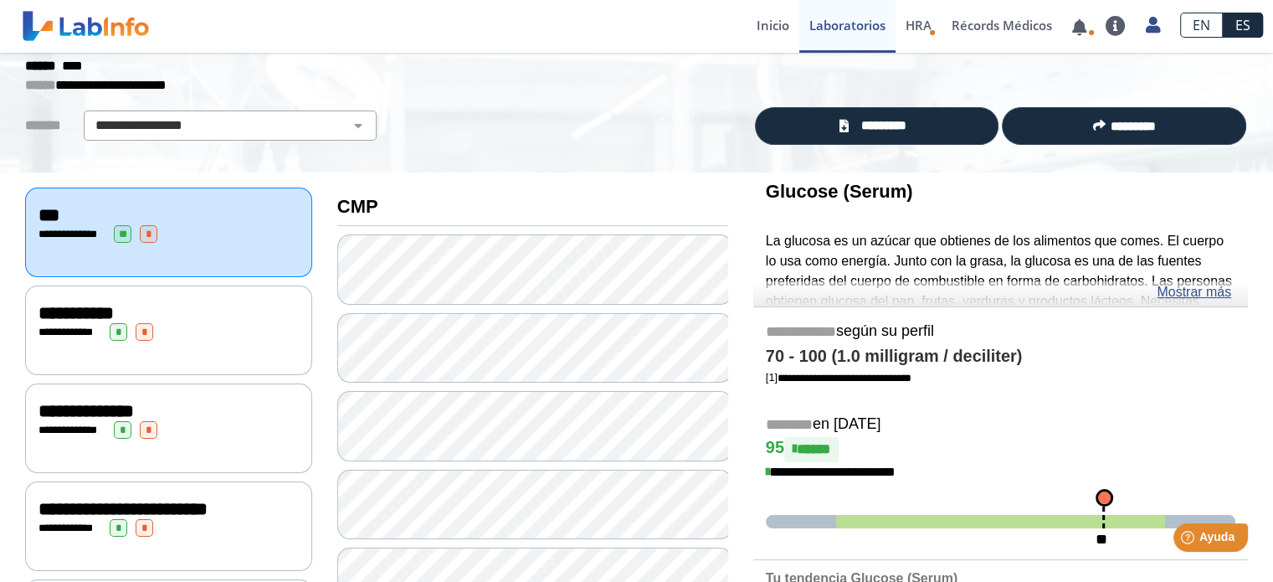  I want to click on a: [1], so click(839, 377).